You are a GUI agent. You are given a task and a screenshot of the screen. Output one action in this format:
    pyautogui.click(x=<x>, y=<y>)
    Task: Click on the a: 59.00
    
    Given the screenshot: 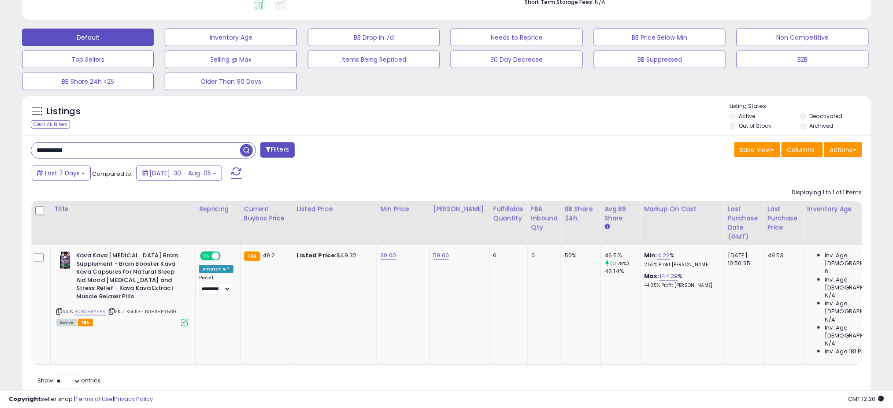 What is the action you would take?
    pyautogui.click(x=441, y=256)
    